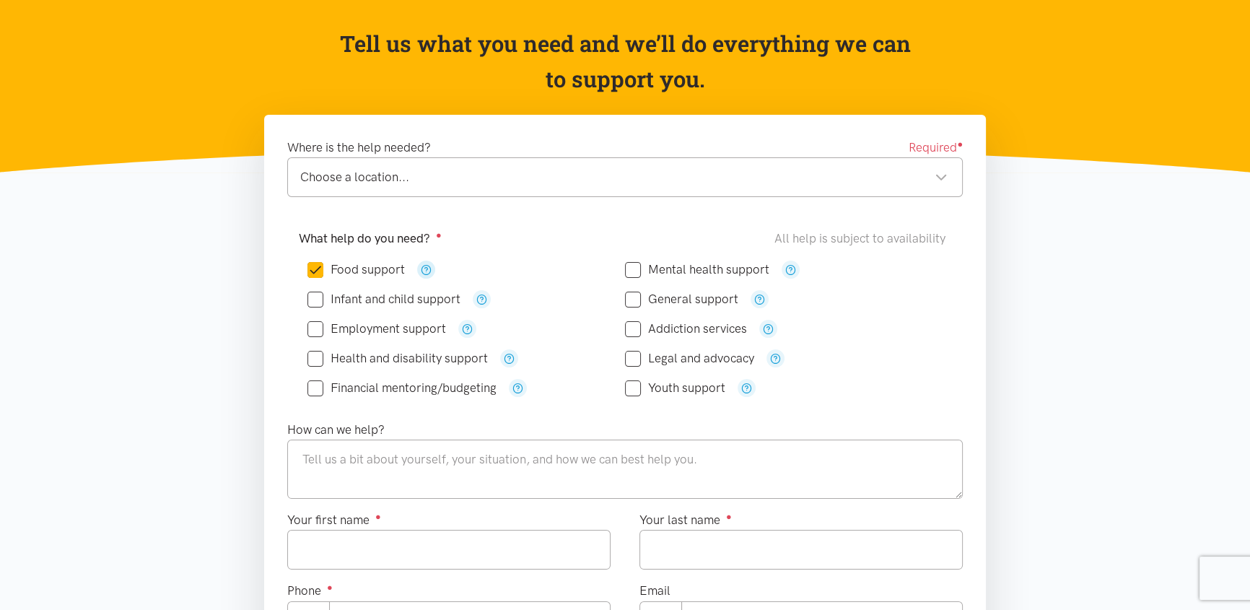  I want to click on label: Addiction services, so click(685, 328).